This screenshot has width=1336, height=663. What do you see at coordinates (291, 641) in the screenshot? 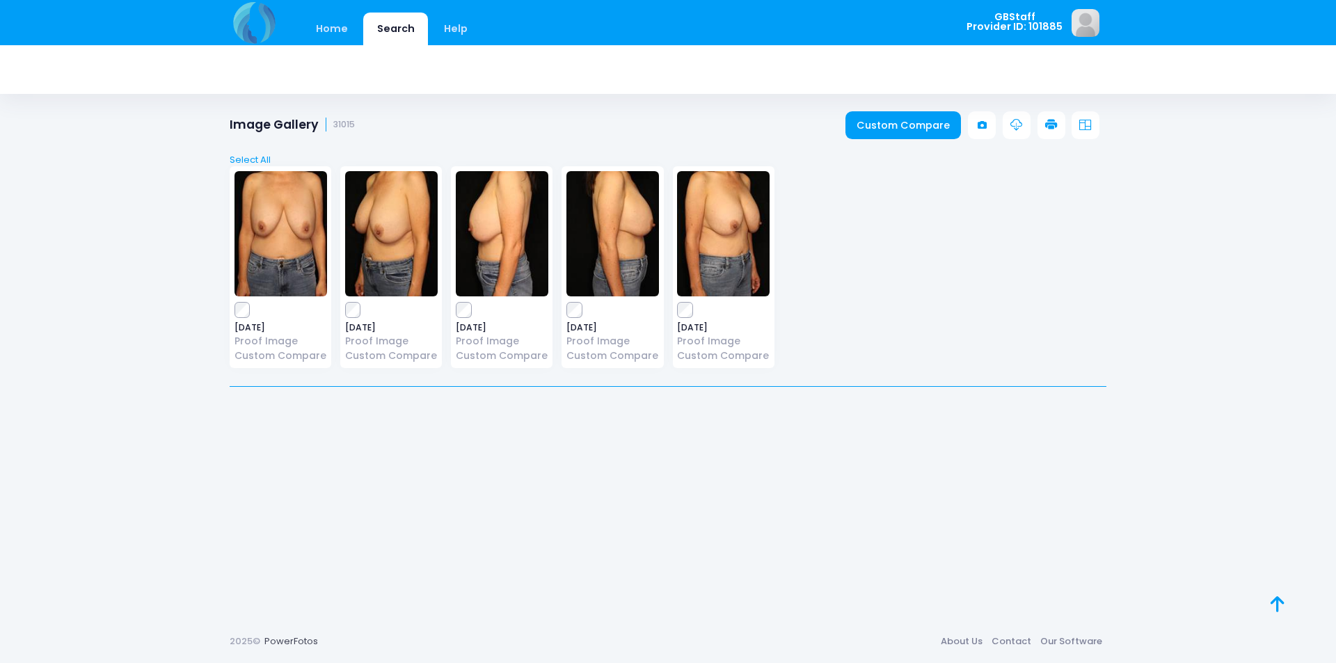
I see `a: PowerFotos` at bounding box center [291, 641].